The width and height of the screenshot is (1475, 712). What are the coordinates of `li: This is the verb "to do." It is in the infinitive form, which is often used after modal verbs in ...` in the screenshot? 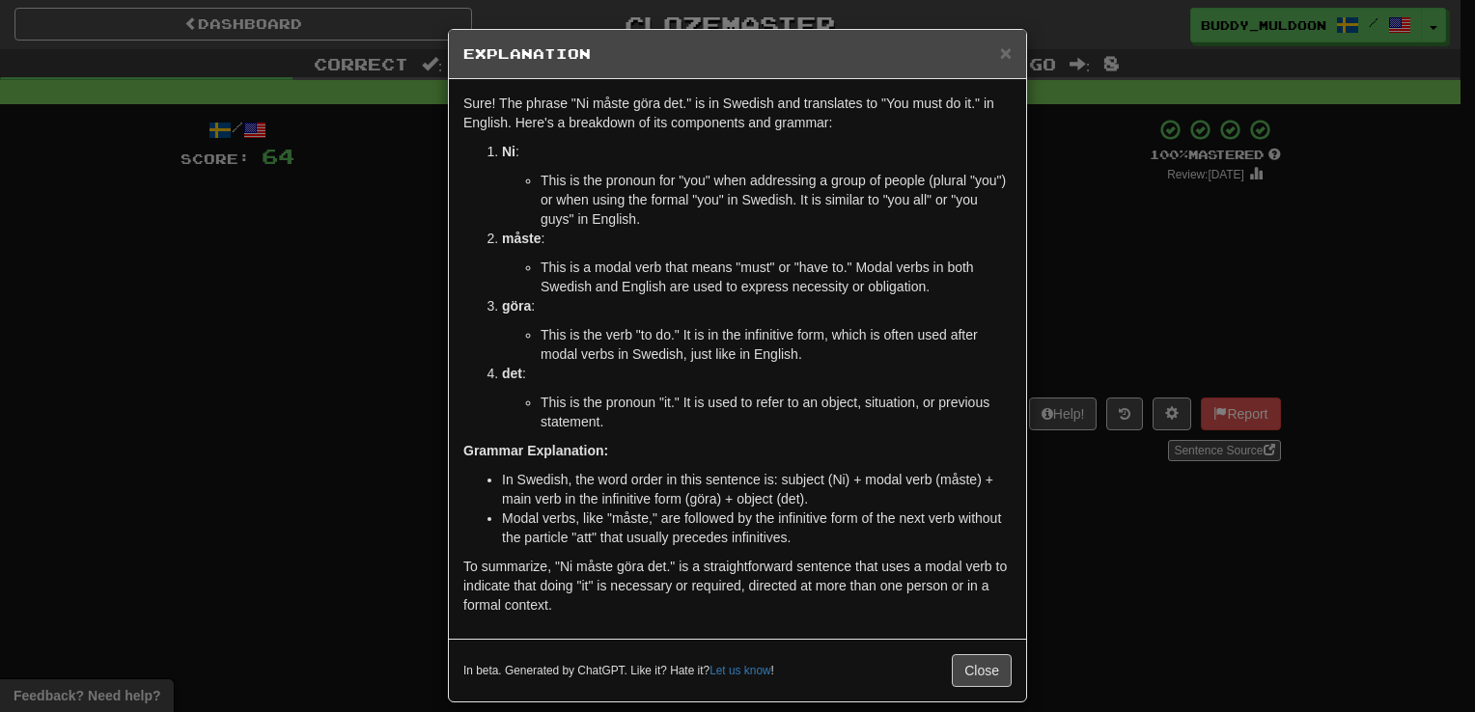 It's located at (776, 345).